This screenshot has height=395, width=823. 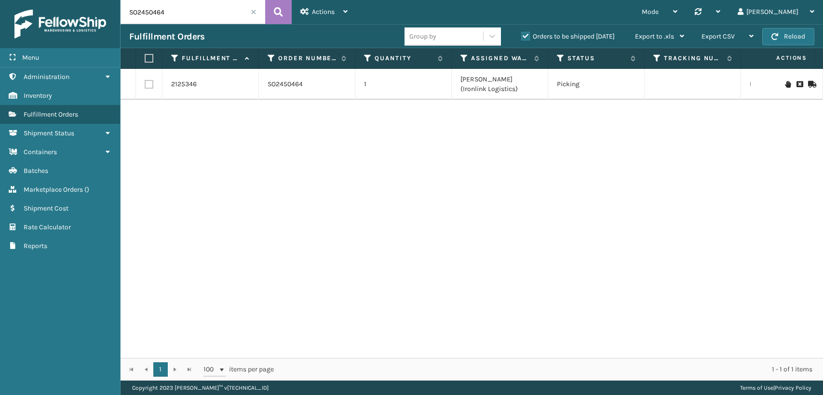 What do you see at coordinates (53, 189) in the screenshot?
I see `span: Marketplace Orders` at bounding box center [53, 189].